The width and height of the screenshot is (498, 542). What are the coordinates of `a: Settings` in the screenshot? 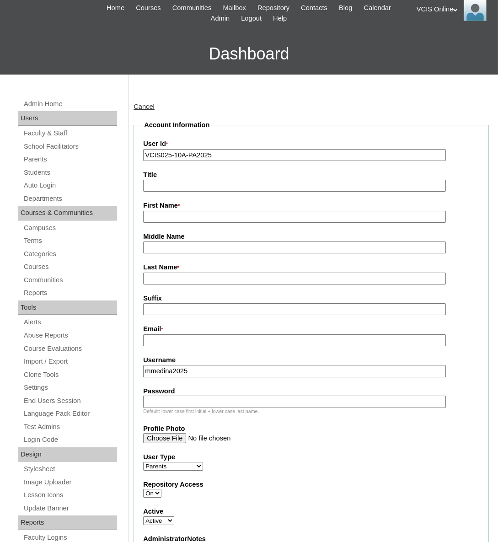 It's located at (70, 387).